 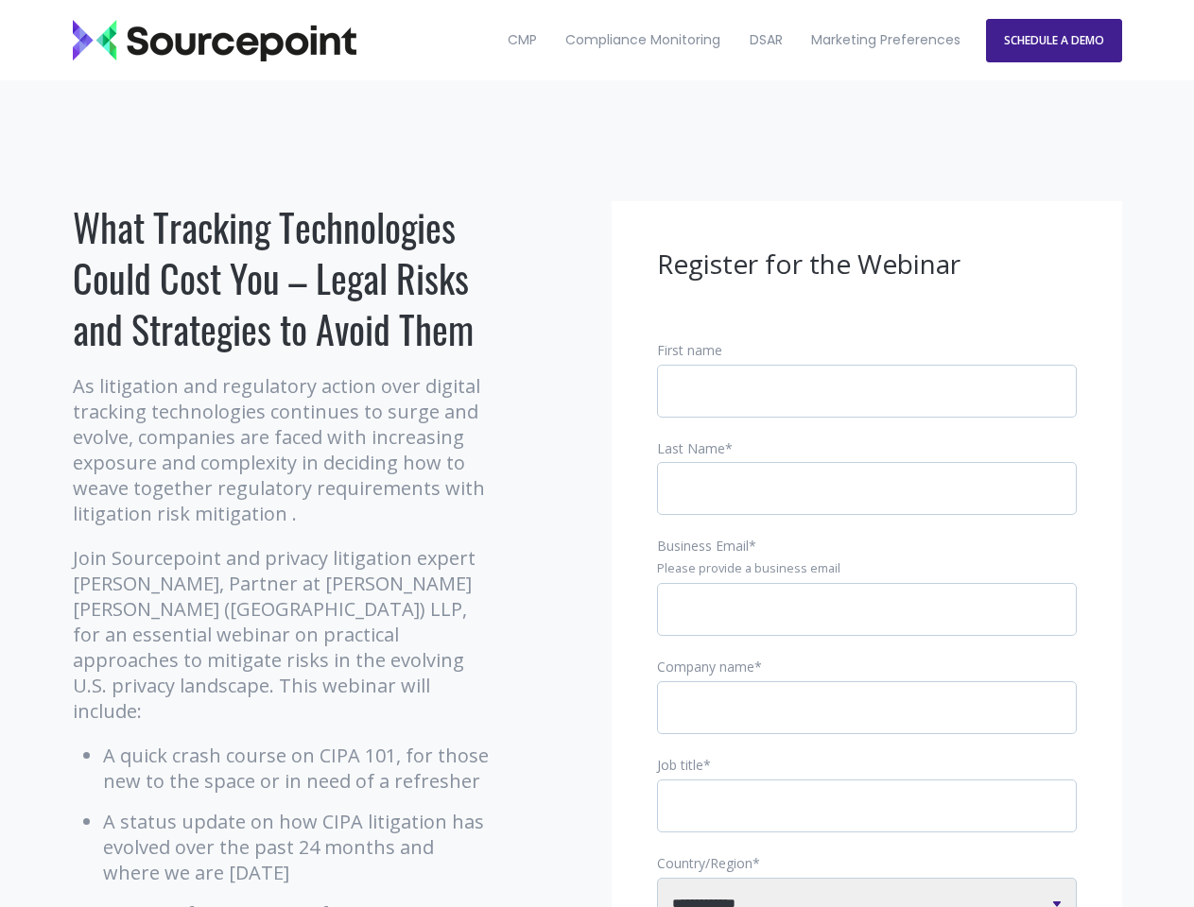 I want to click on li: A quick crash course on CIPA 101, for those new to the space or in need of a refresher, so click(x=298, y=768).